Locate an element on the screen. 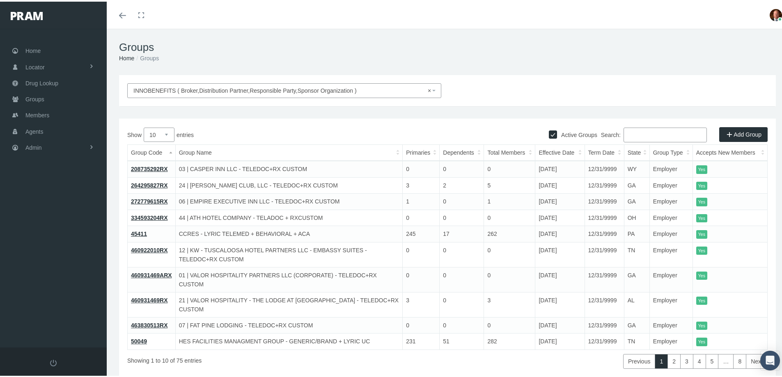 The image size is (782, 377). a: 463830513RX is located at coordinates (149, 324).